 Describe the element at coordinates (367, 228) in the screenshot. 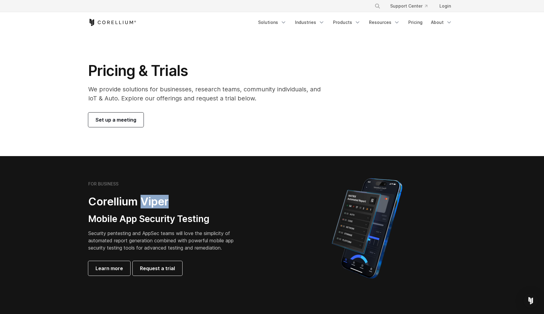

I see `img: Corellium MATRIX automated report on iPhone showing app vulnerability test results across securit...` at that location.